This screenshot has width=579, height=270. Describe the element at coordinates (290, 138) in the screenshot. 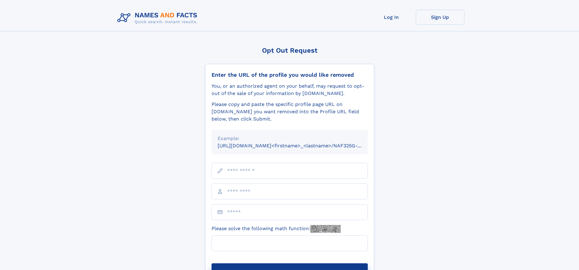

I see `div: Example:` at that location.